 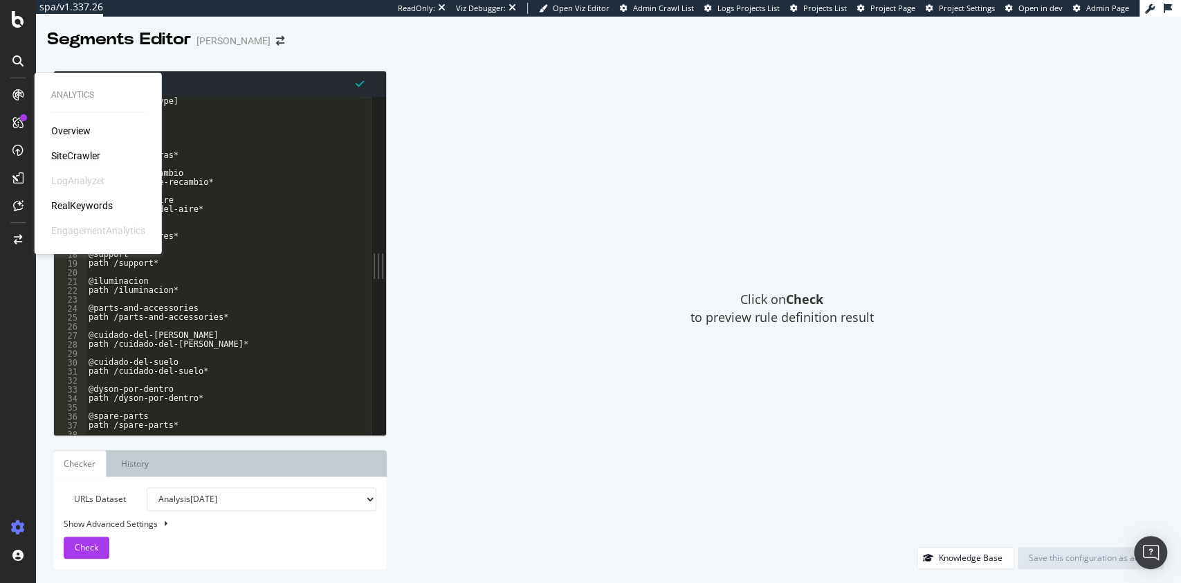 I want to click on div: 38, so click(x=70, y=434).